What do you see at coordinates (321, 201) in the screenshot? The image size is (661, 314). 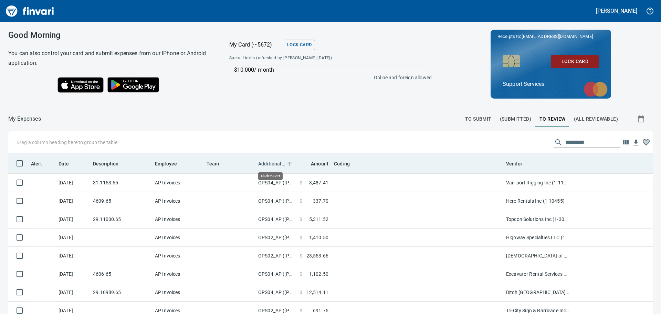 I see `span: 337.70` at bounding box center [321, 201].